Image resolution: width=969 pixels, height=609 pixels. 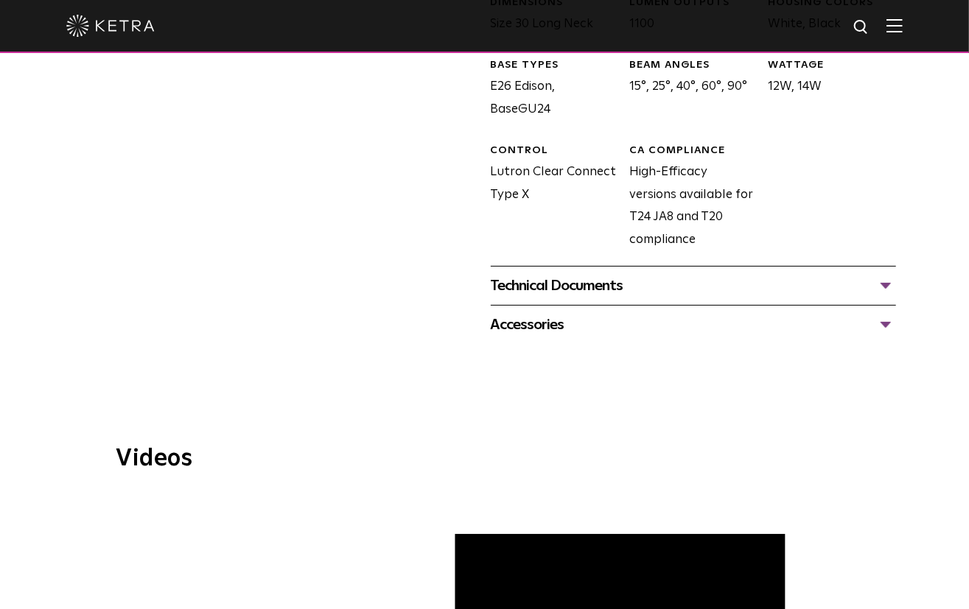 What do you see at coordinates (687, 90) in the screenshot?
I see `div: 15°, 25°, 40°, 60°, 90°` at bounding box center [687, 90].